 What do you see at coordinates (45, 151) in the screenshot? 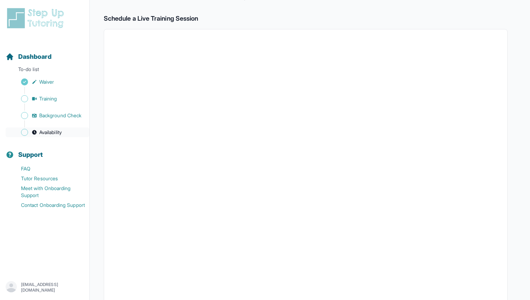
I see `button: Support` at bounding box center [45, 151].